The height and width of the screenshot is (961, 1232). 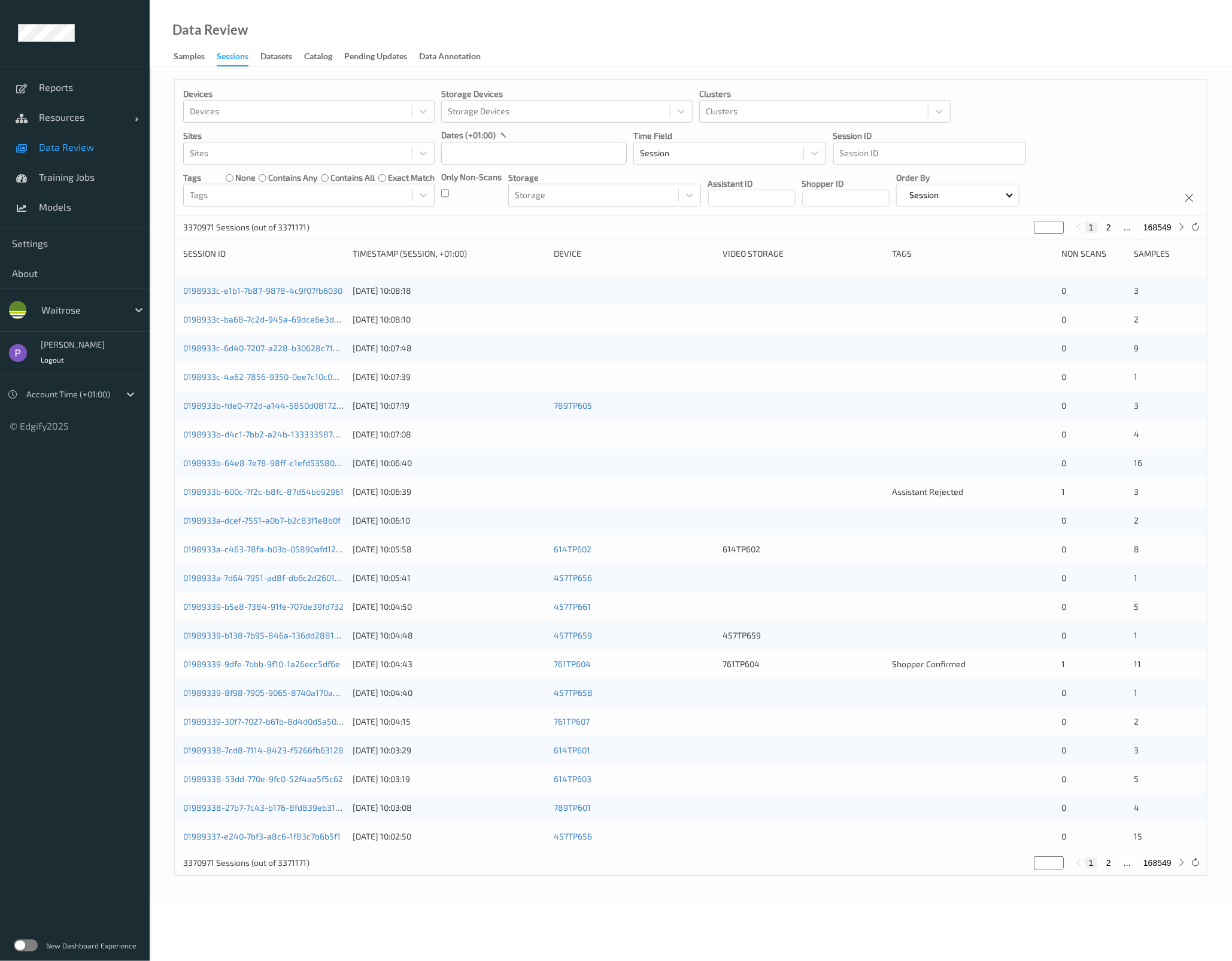 I want to click on div: Catalog, so click(x=318, y=58).